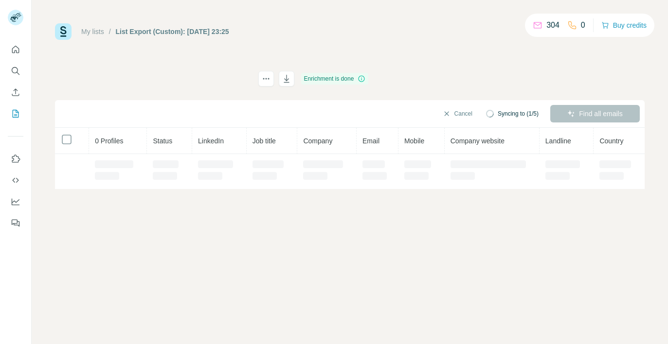 The height and width of the screenshot is (344, 668). Describe the element at coordinates (266, 79) in the screenshot. I see `button: actions` at that location.